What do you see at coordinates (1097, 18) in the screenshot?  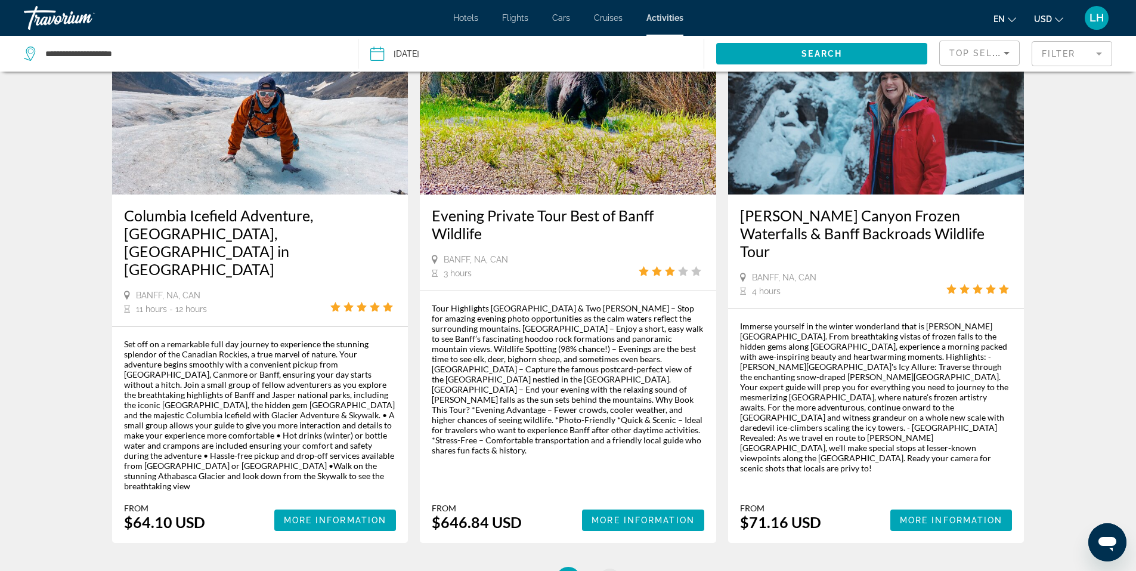 I see `button: User Menu` at bounding box center [1097, 18].